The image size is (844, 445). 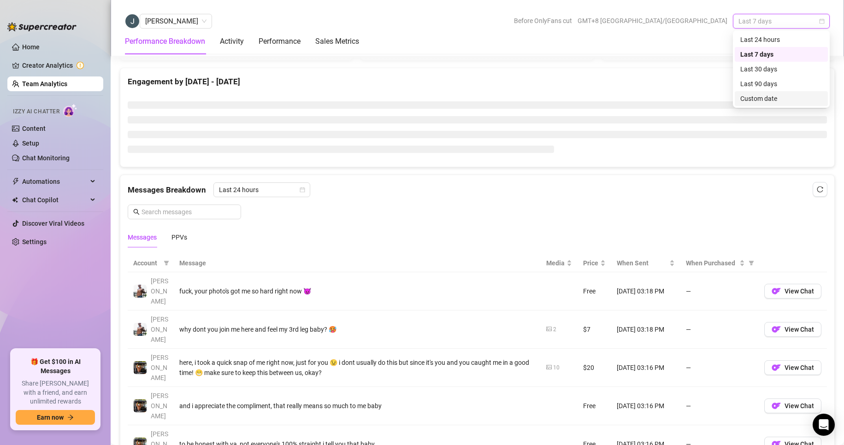 What do you see at coordinates (543, 21) in the screenshot?
I see `span: Before OnlyFans cut` at bounding box center [543, 21].